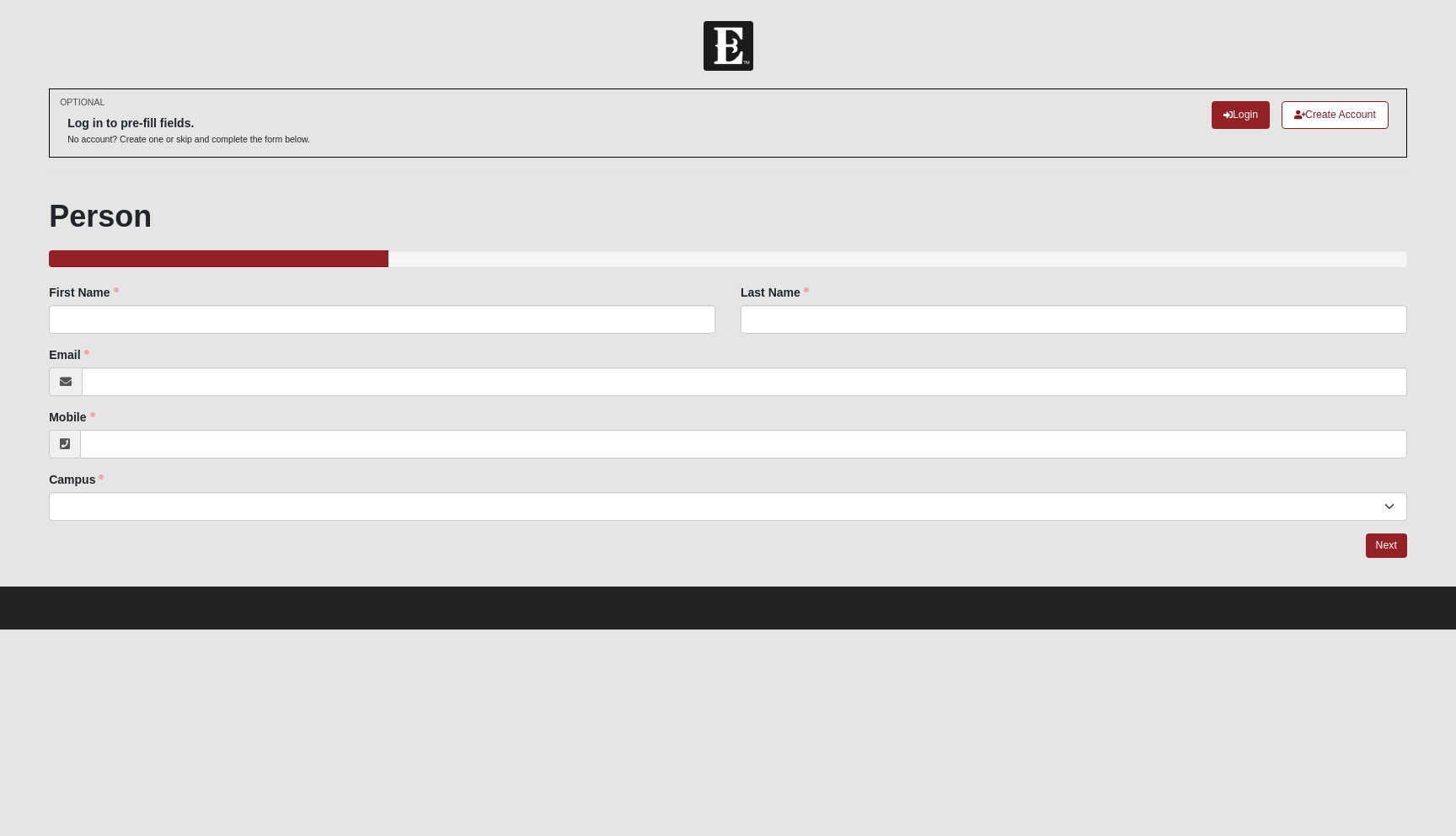 This screenshot has height=836, width=1456. I want to click on label: Mobile, so click(71, 417).